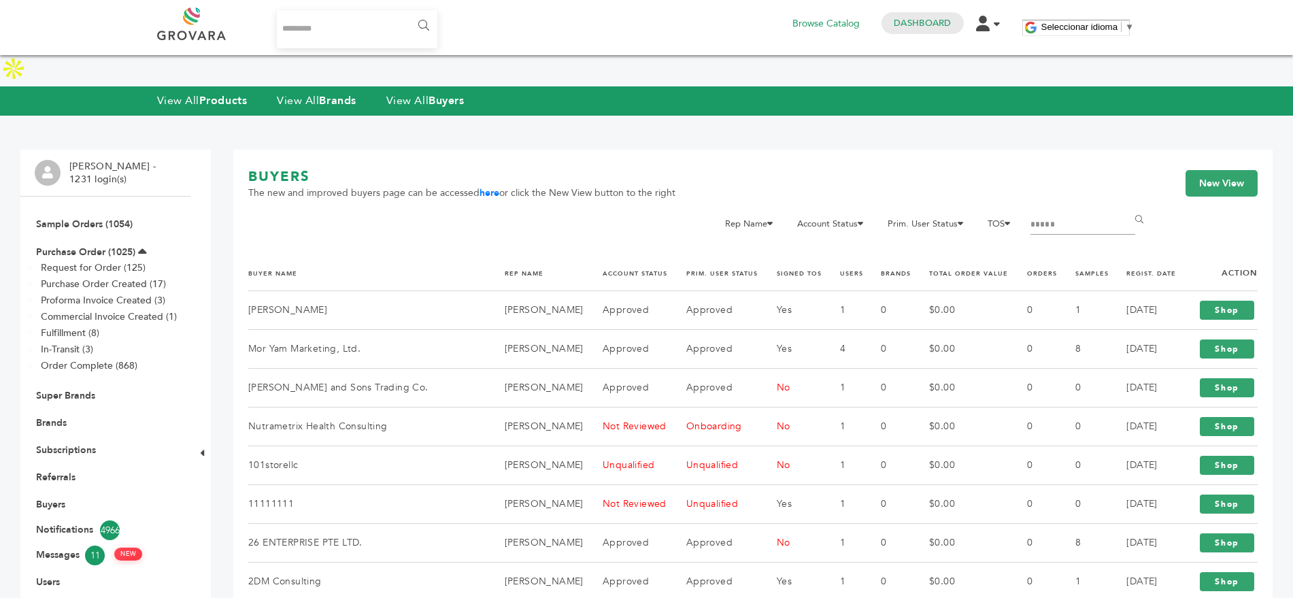 This screenshot has width=1293, height=598. I want to click on a: Browse Catalog, so click(826, 24).